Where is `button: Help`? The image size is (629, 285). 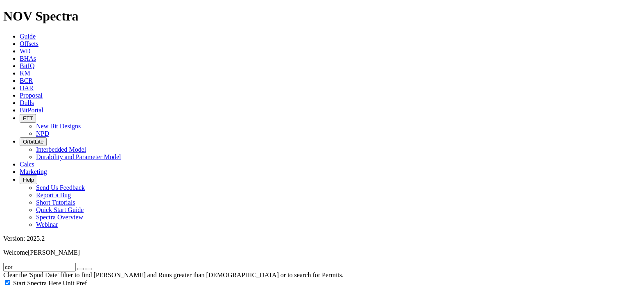 button: Help is located at coordinates (28, 179).